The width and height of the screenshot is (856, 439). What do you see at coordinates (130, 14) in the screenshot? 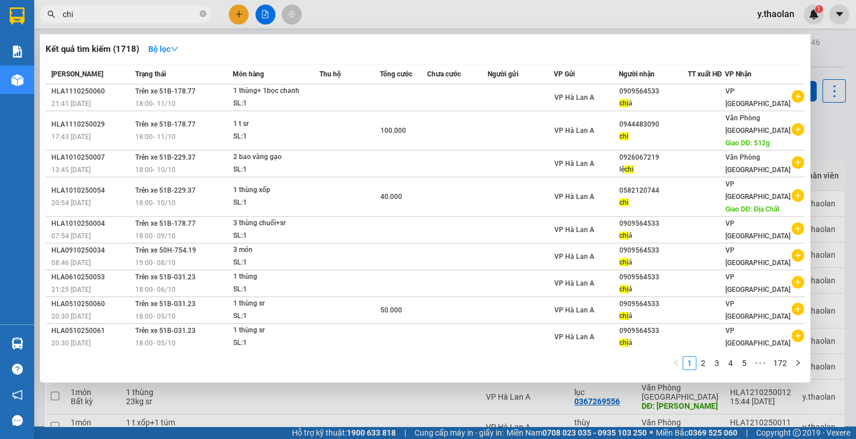
I see `input: Tìm tên, số ĐT hoặc mã đơn` at bounding box center [130, 14].